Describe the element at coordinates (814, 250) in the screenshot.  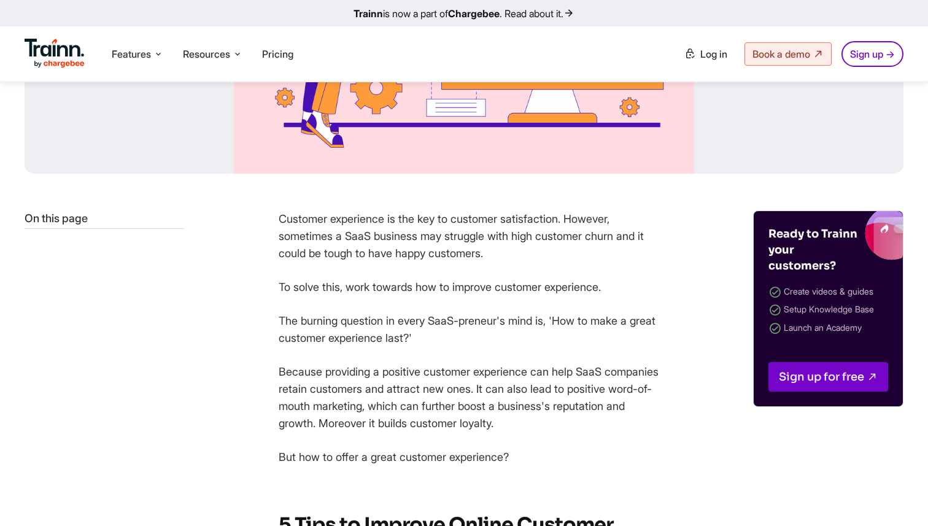
I see `h4: Ready to Trainn your customers?` at that location.